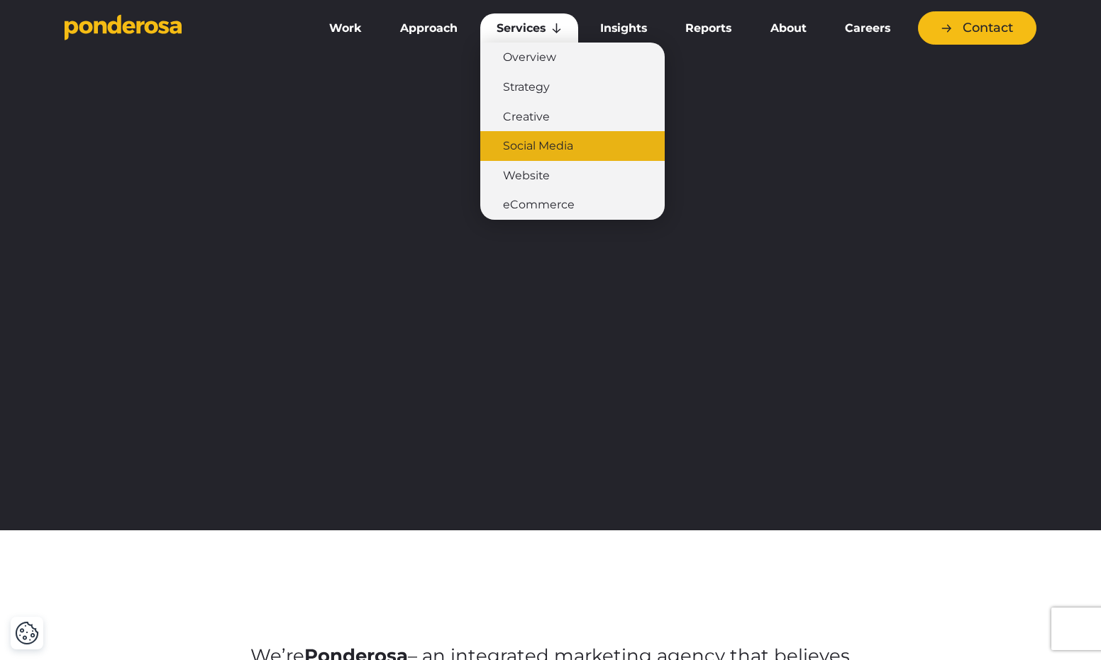  I want to click on a: Go to homepage, so click(178, 28).